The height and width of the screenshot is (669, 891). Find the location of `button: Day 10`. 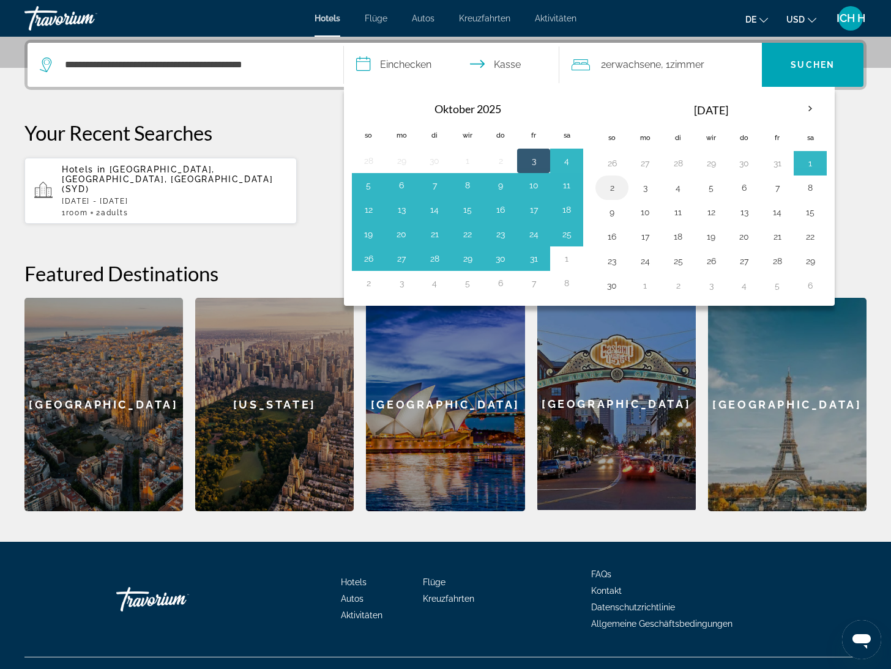

button: Day 10 is located at coordinates (534, 185).